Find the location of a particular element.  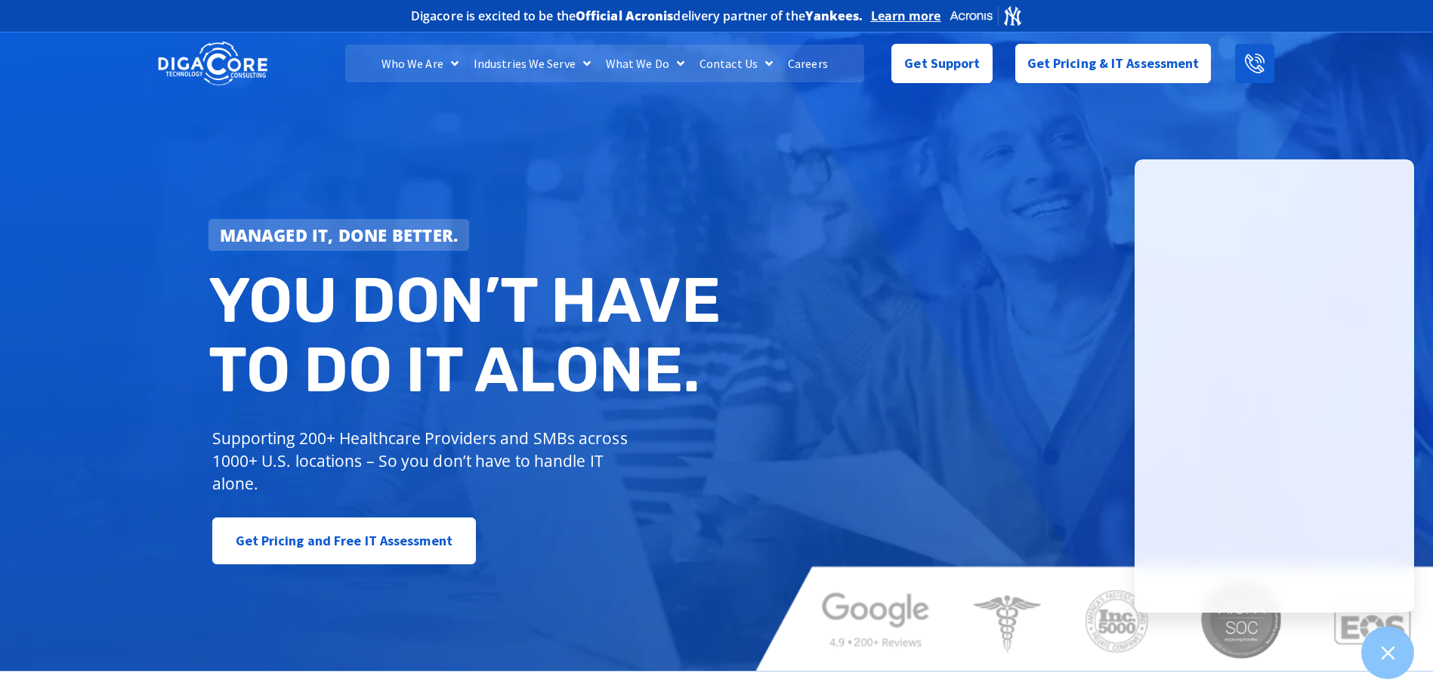

span: Get Pricing & IT Assessment is located at coordinates (1113, 63).